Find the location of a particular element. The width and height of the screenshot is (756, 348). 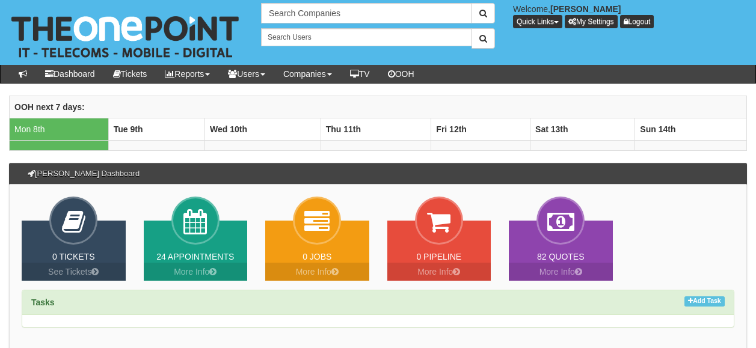

a: Dashboard is located at coordinates (70, 74).